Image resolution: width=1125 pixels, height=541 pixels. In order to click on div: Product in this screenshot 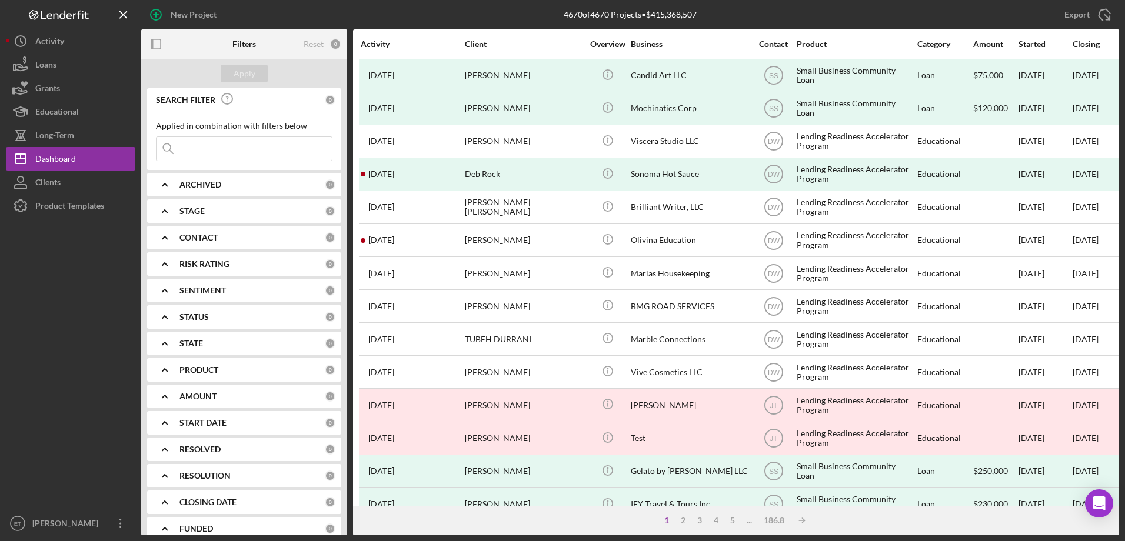, I will do `click(856, 44)`.